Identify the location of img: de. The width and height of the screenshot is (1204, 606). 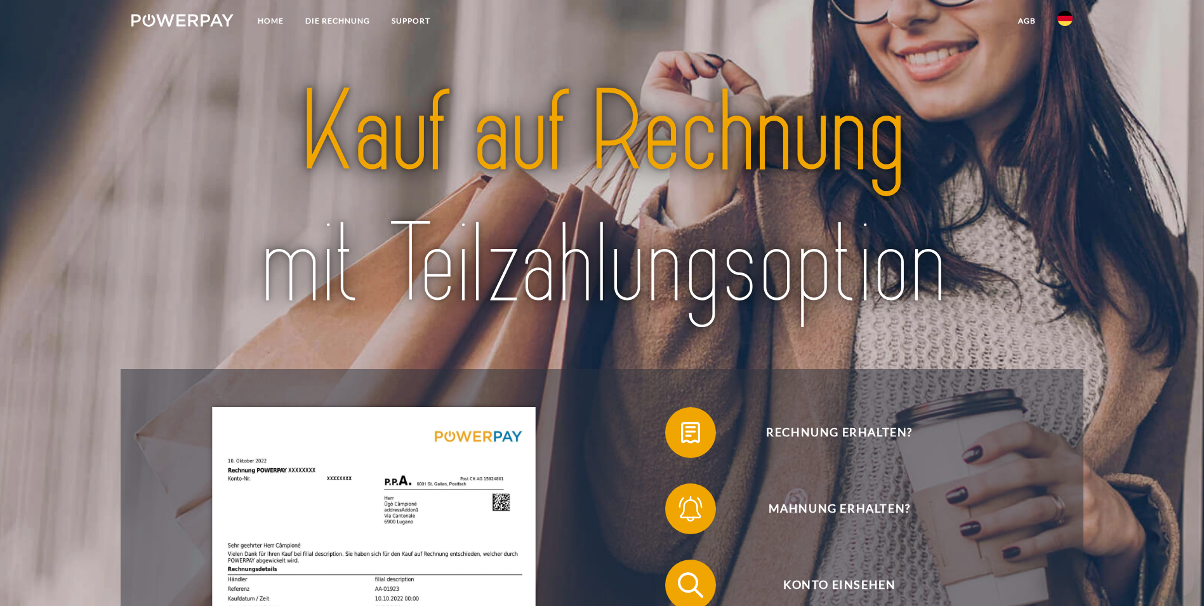
(1065, 18).